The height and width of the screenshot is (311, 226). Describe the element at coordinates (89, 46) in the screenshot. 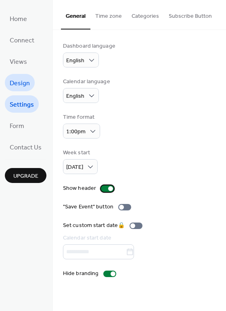

I see `div: Dashboard language` at that location.